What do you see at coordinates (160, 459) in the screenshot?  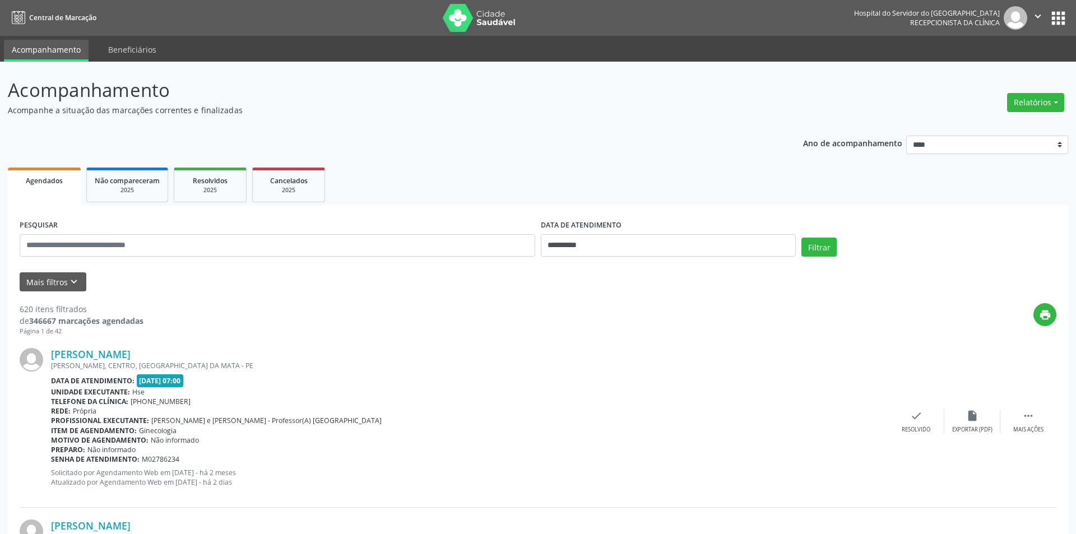 I see `span: M02786234` at bounding box center [160, 459].